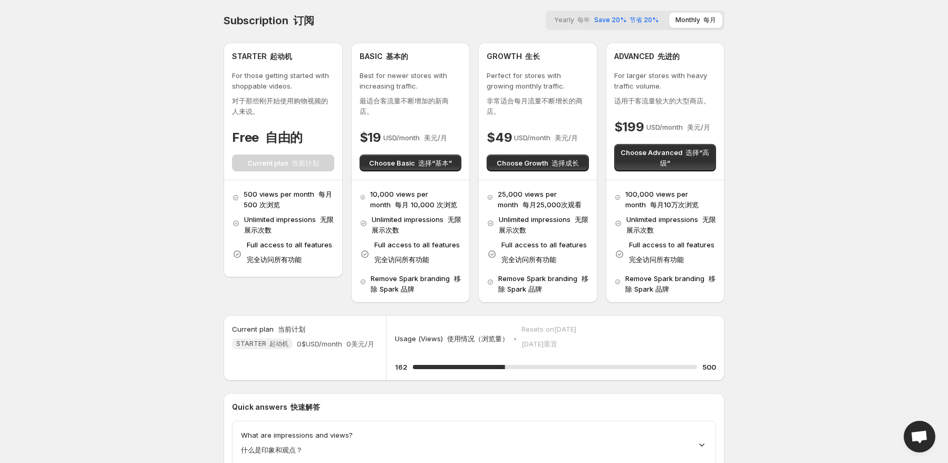  I want to click on font: 0美元/月, so click(360, 344).